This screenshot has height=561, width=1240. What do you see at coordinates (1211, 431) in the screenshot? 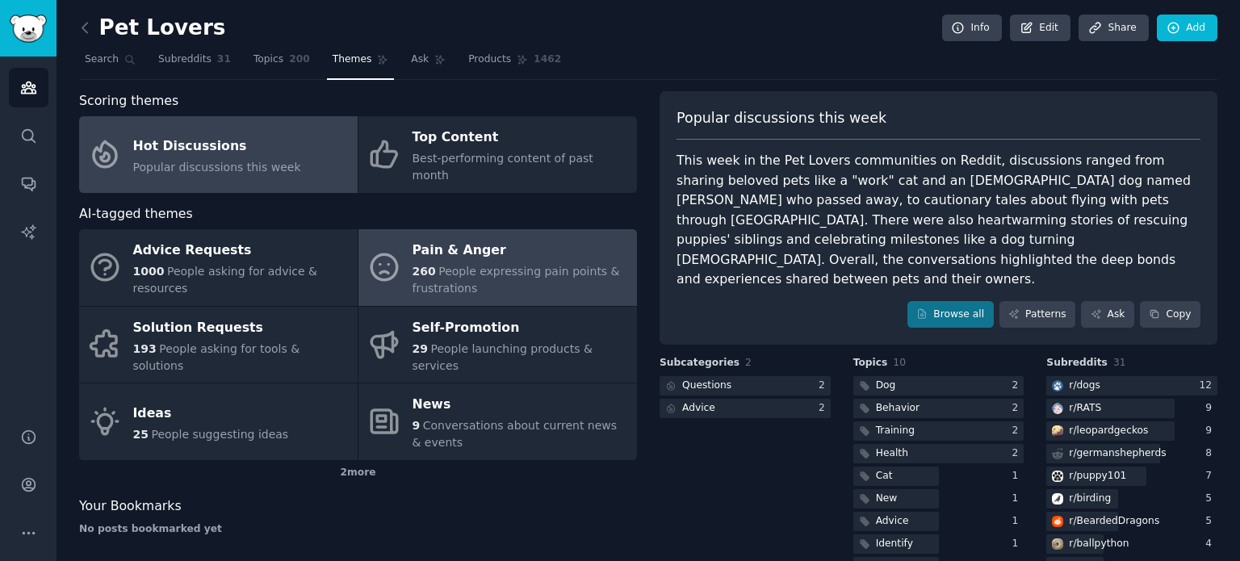
I see `div: 9` at bounding box center [1211, 431].